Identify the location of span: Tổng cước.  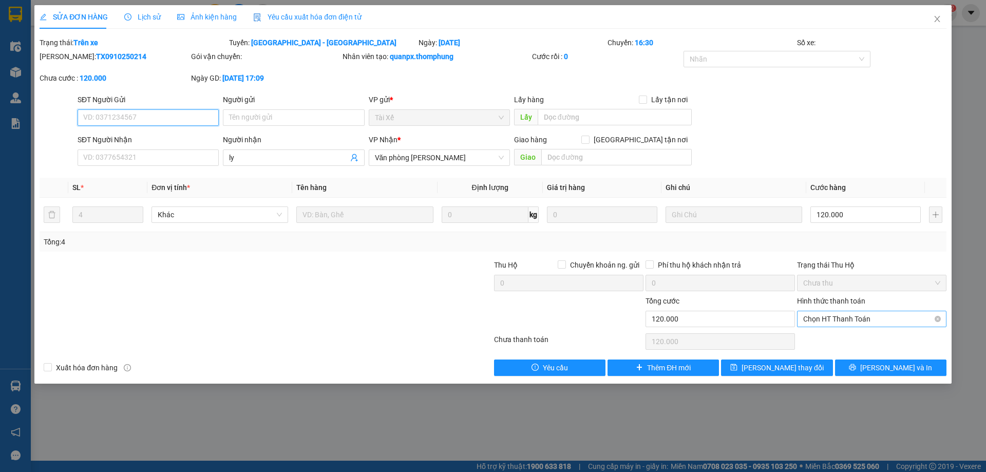
(662, 301).